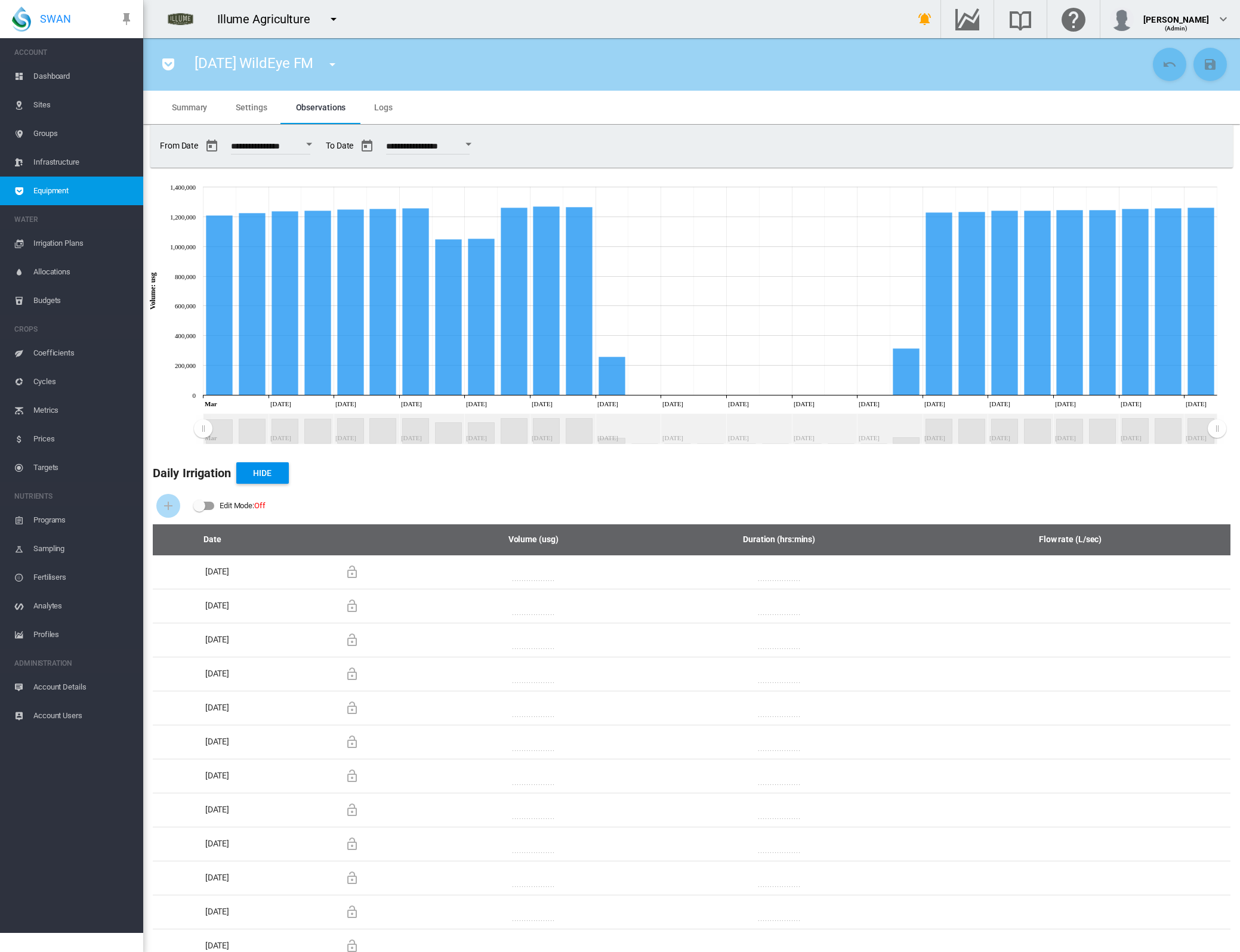 This screenshot has height=952, width=1240. Describe the element at coordinates (383, 107) in the screenshot. I see `span: Logs` at that location.